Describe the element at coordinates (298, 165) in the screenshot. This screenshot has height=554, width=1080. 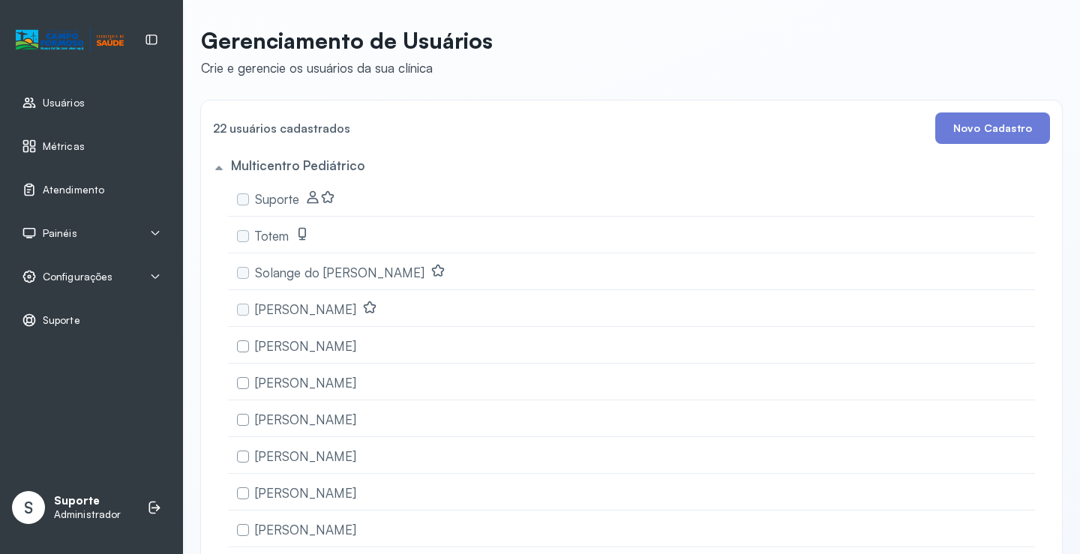
I see `h5: Multicentro Pediátrico` at that location.